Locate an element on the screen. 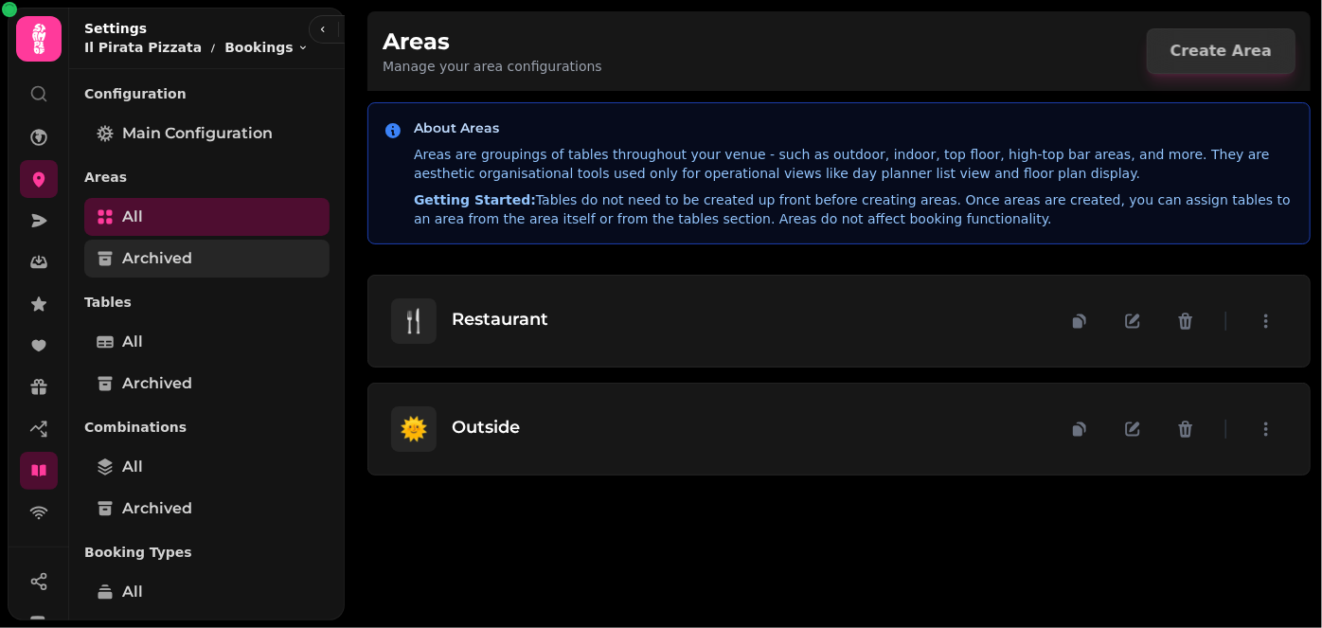 This screenshot has height=628, width=1322. p: Tables is located at coordinates (207, 302).